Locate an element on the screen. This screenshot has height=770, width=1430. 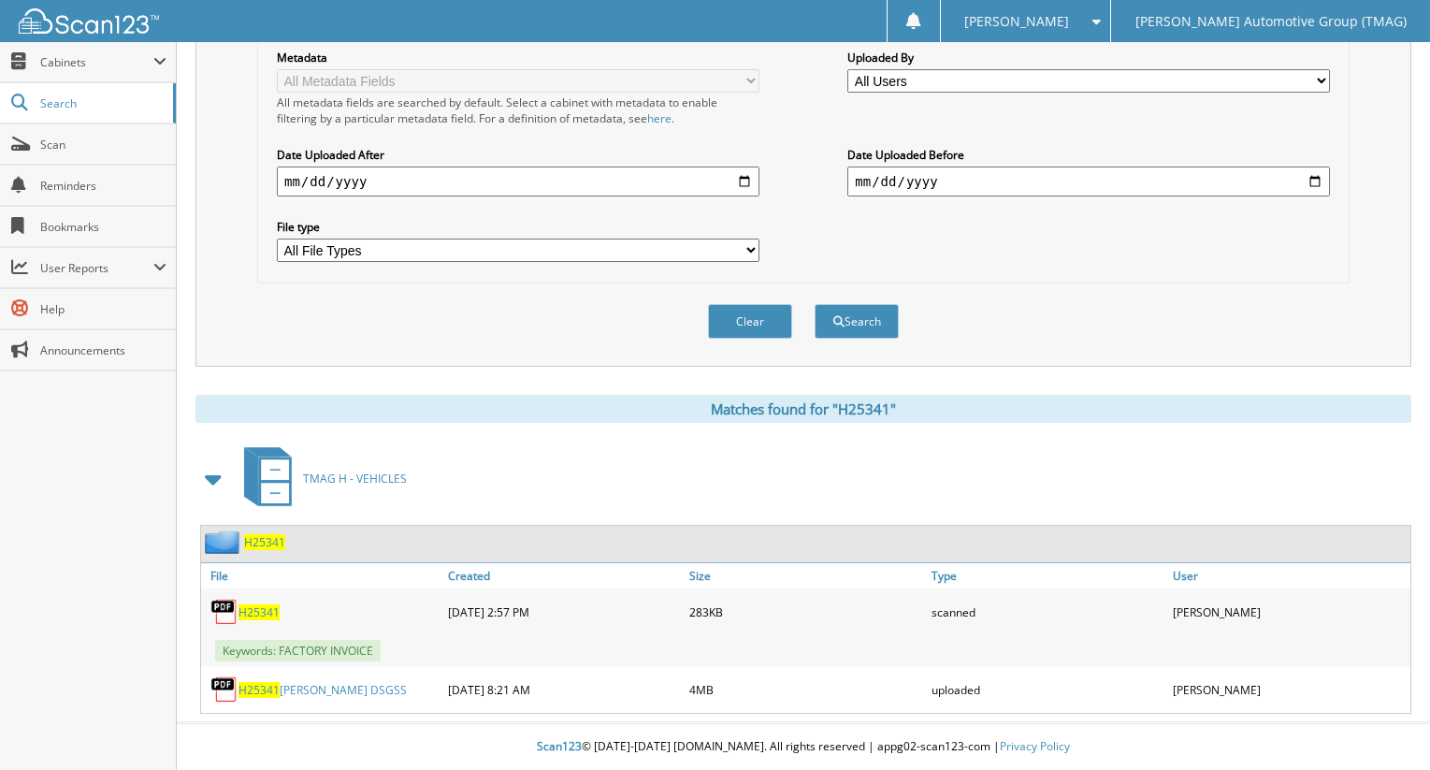
input: end is located at coordinates (1089, 182).